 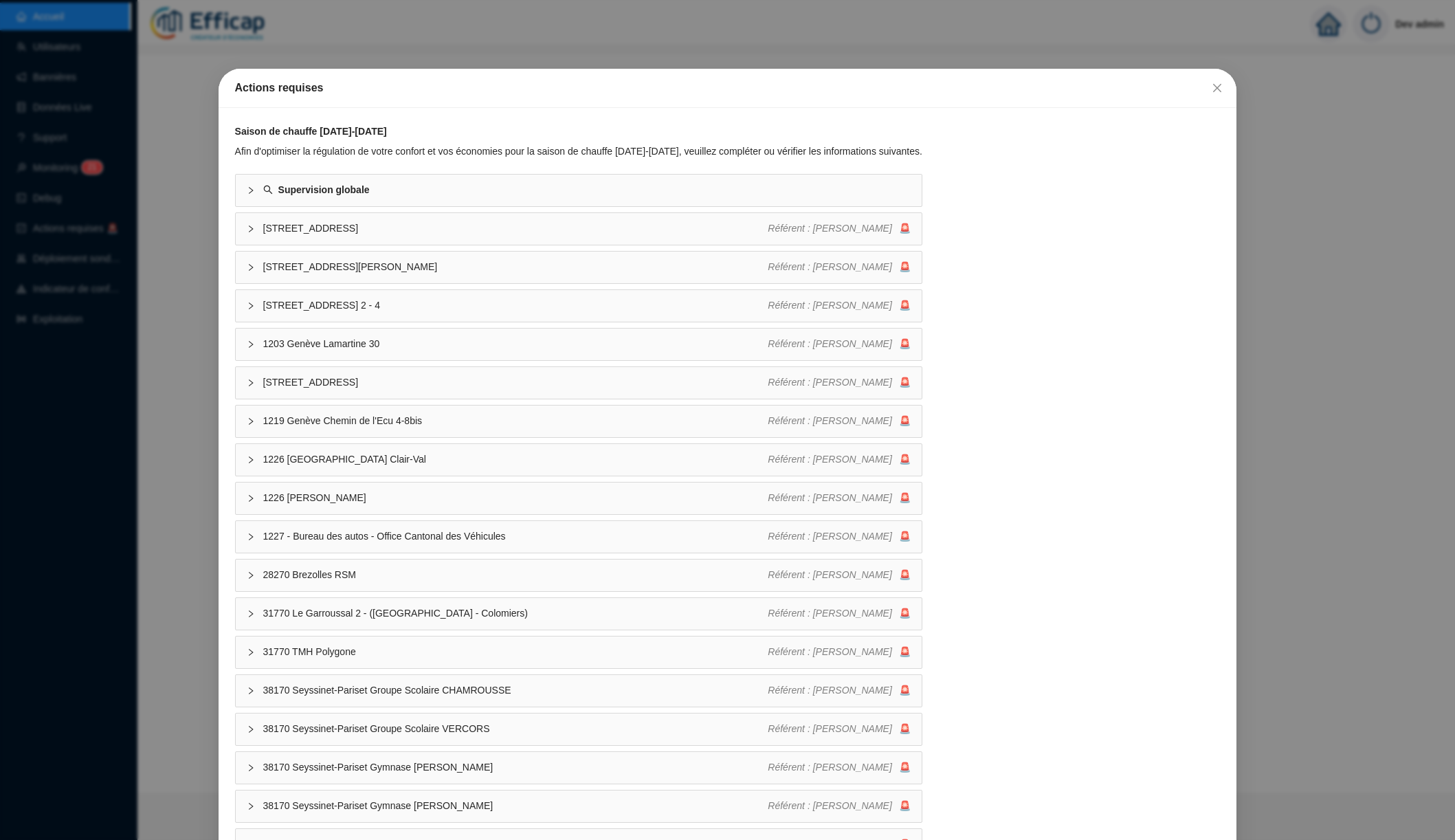 I want to click on span: 1227 - Bureau des autos - Office Cantonal des Véhicules, so click(x=515, y=536).